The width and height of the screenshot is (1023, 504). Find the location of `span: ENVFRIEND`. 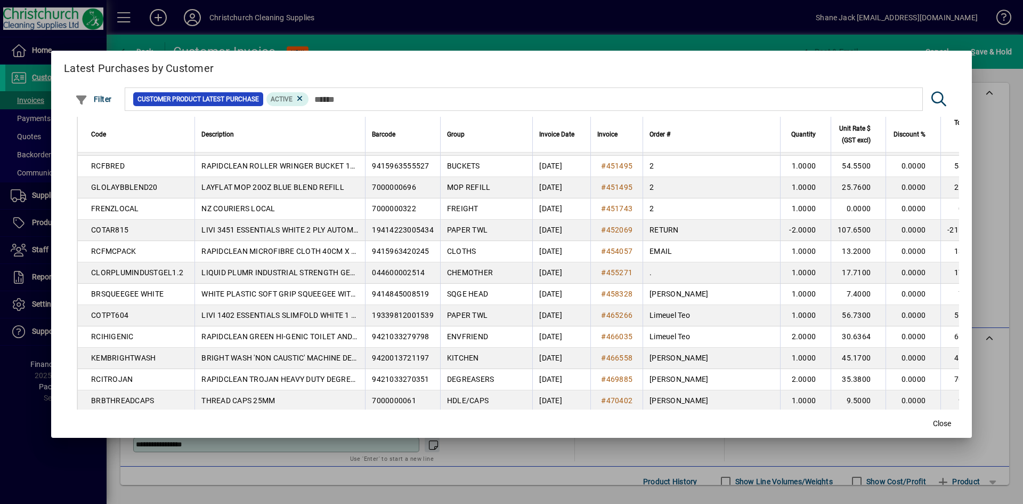

span: ENVFRIEND is located at coordinates (467, 336).